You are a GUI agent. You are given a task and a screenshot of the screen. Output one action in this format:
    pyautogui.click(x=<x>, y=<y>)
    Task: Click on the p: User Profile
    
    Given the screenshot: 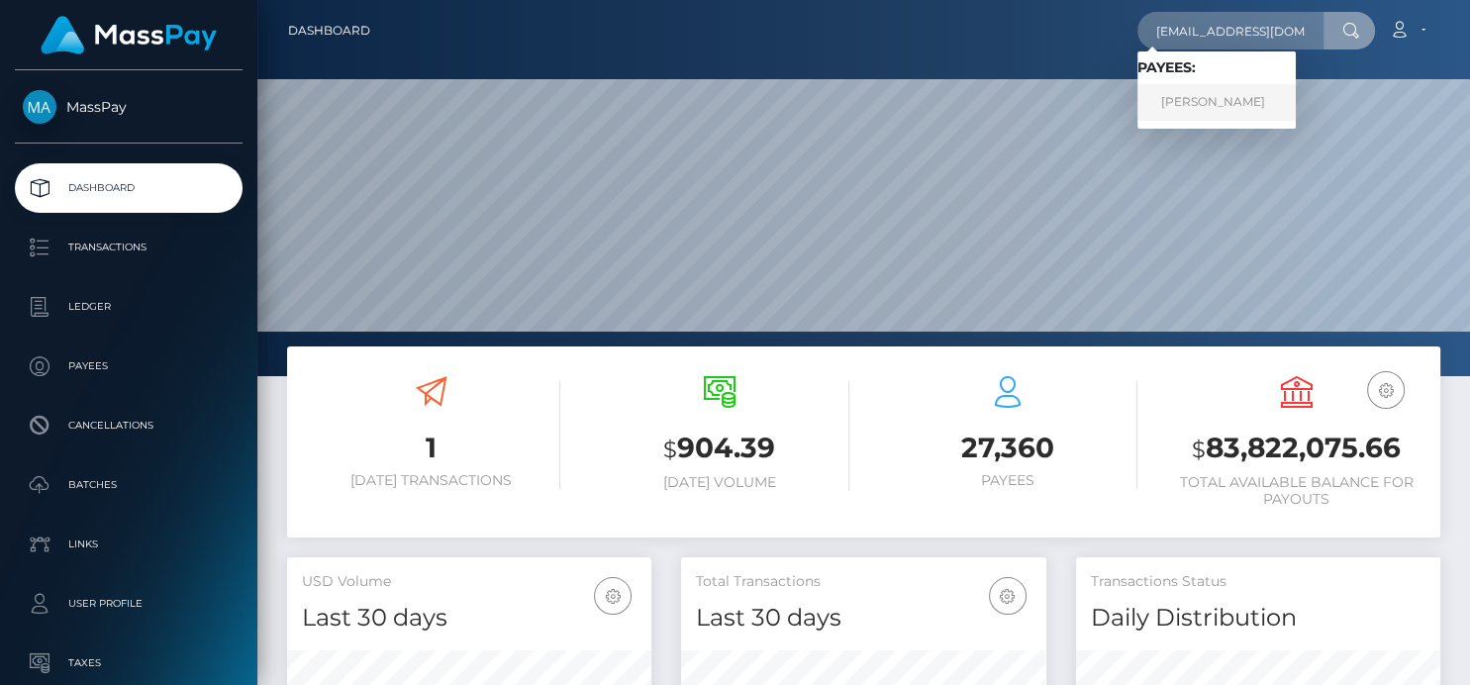 What is the action you would take?
    pyautogui.click(x=129, y=604)
    